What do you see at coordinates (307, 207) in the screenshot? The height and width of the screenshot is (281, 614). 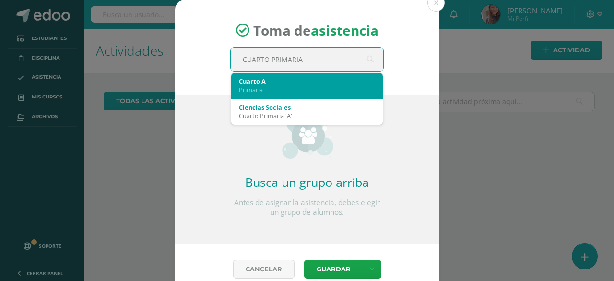 I see `p: Antes de asignar la asistencia, debes elegir un grupo de alumnos.` at bounding box center [307, 207].